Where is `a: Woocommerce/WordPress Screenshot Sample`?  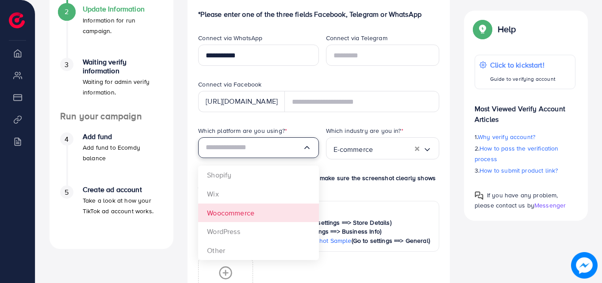 a: Woocommerce/WordPress Screenshot Sample is located at coordinates (286, 241).